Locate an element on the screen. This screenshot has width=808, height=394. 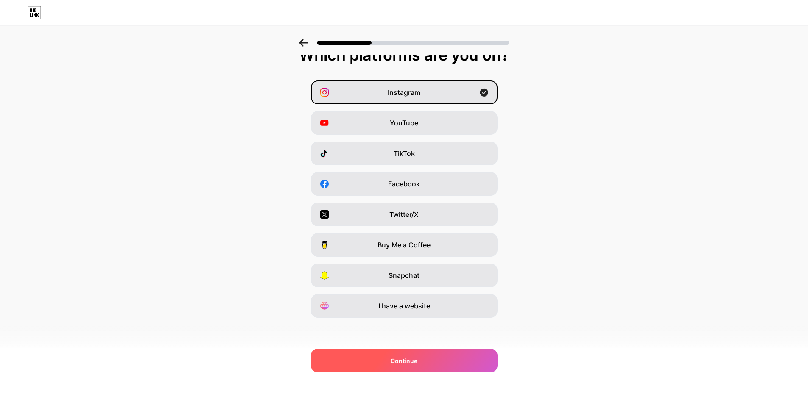
span: Twitter/X is located at coordinates (404, 215).